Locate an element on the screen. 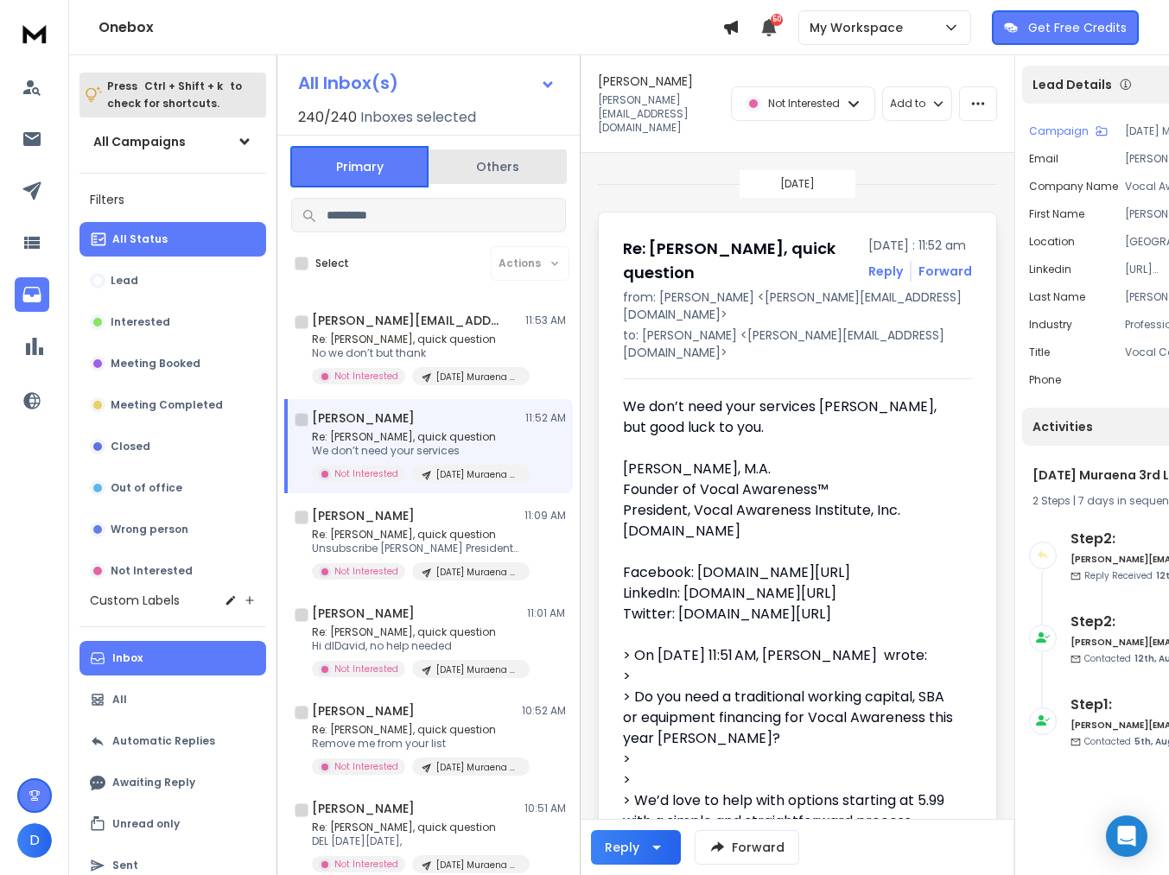  span: 2 Steps is located at coordinates (1051, 500).